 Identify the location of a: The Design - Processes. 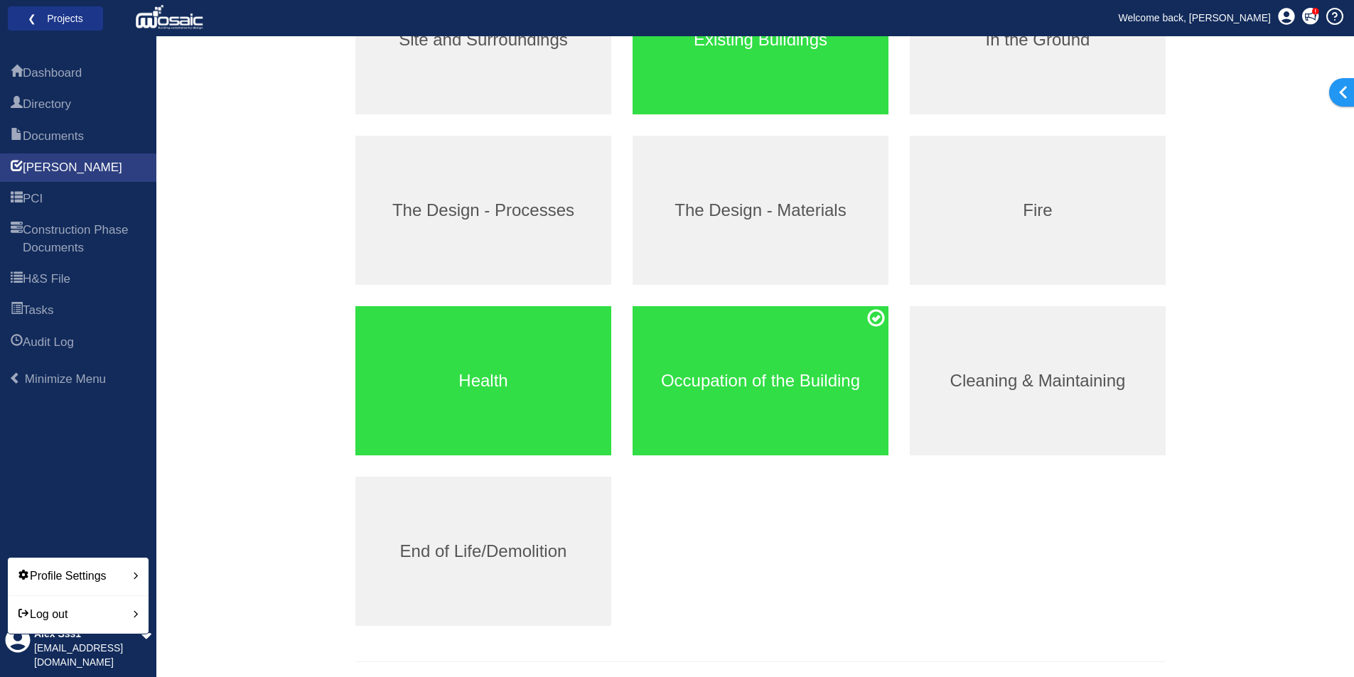
(483, 210).